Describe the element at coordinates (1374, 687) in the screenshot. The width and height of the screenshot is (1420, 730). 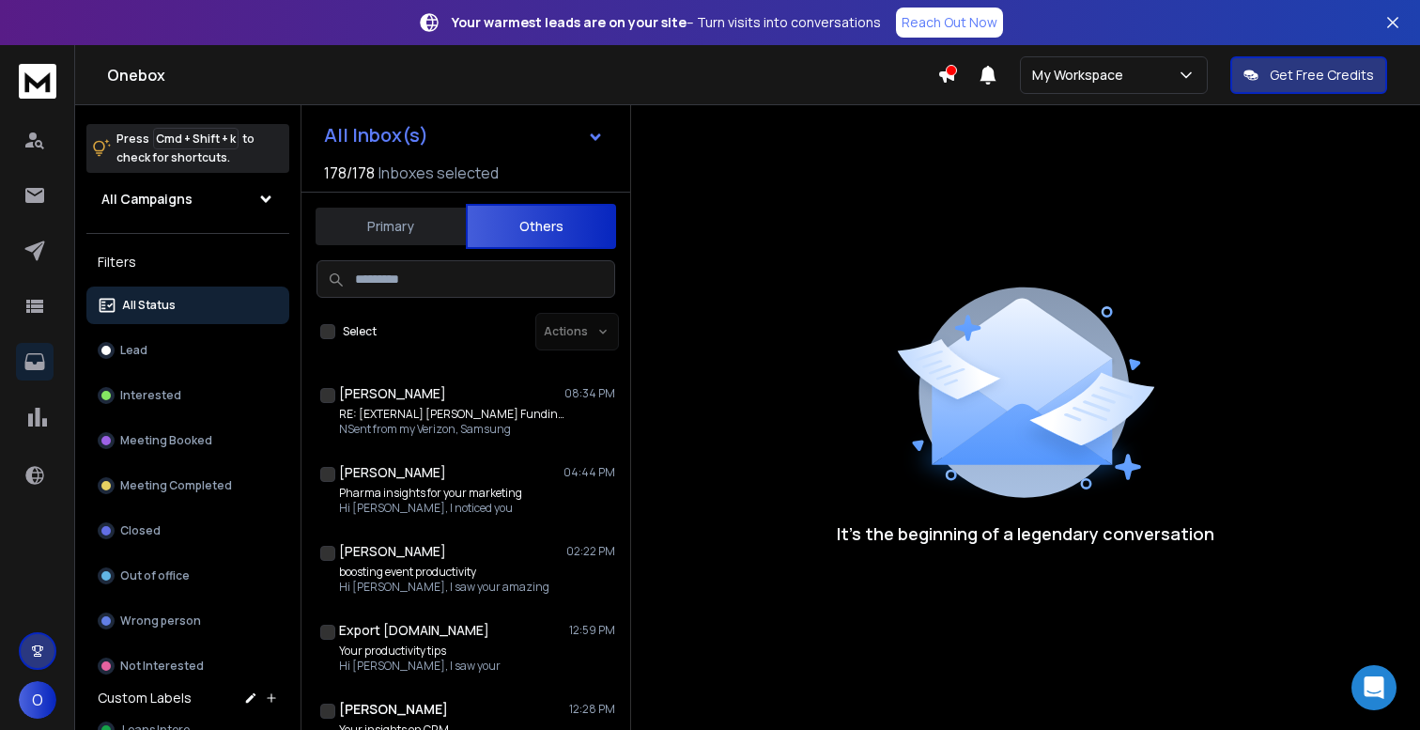
I see `div: Open Intercom Messenger` at that location.